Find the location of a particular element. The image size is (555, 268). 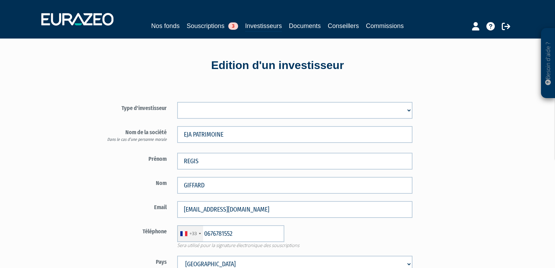

div: Dans le cas d’une personne morale is located at coordinates (131, 139).